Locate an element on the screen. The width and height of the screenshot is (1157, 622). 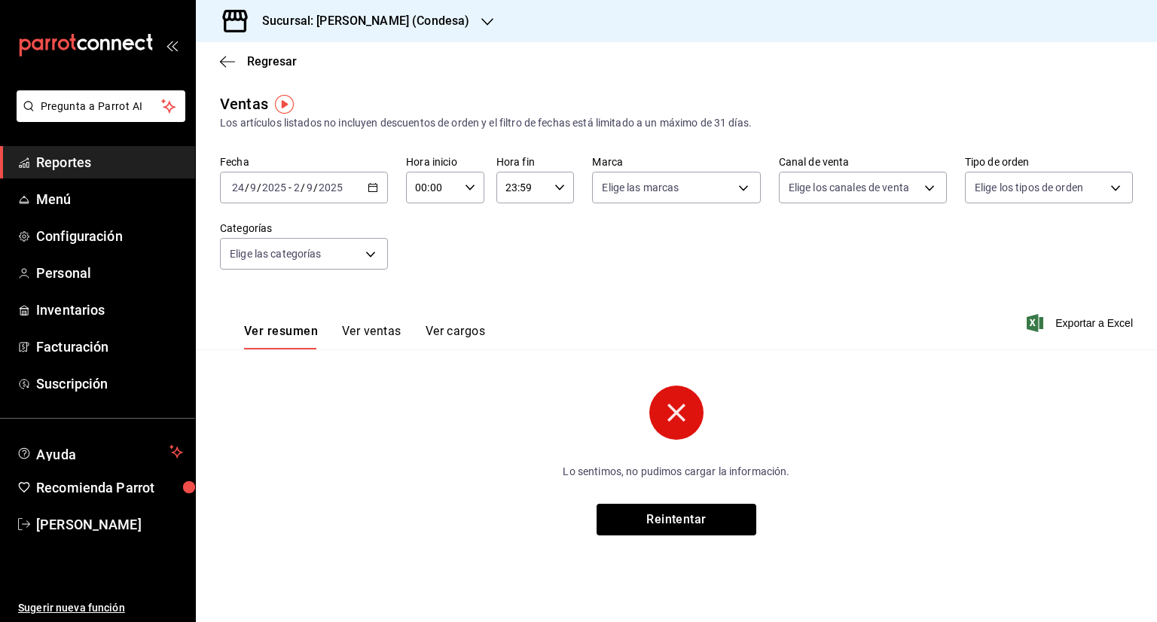
span: Reportes is located at coordinates (109, 162).